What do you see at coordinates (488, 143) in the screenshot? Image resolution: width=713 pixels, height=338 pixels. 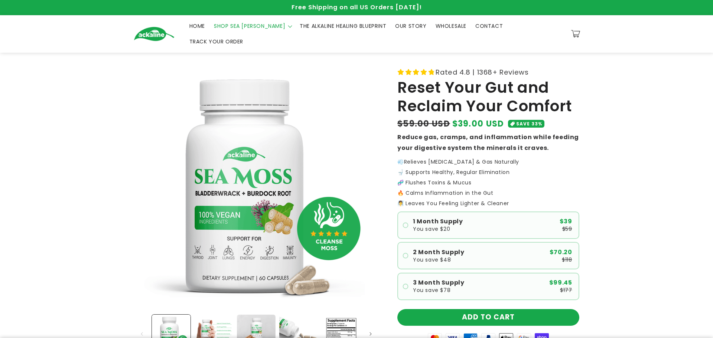 I see `strong: Reduce gas, cramps, and inflammation while feeding your digestive system the minerals it craves.` at bounding box center [488, 143].